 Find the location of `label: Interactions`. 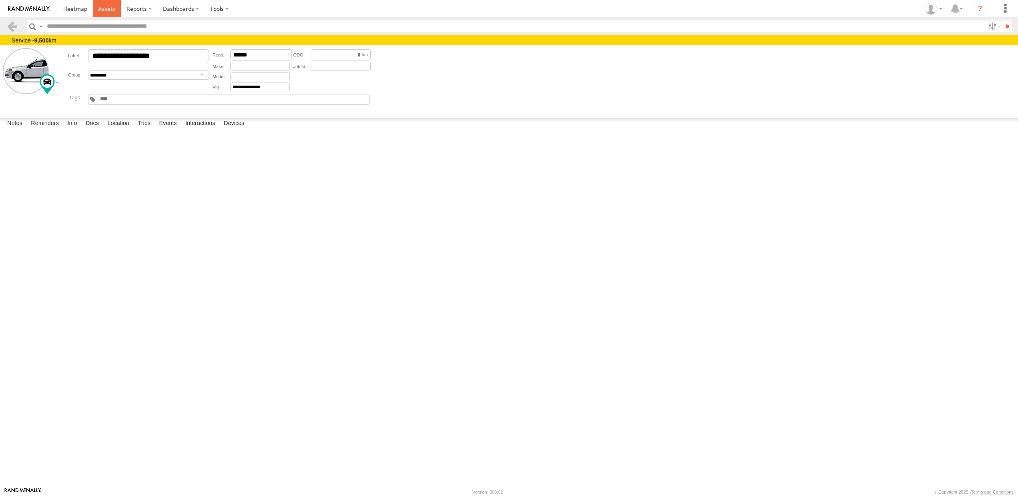

label: Interactions is located at coordinates (200, 124).